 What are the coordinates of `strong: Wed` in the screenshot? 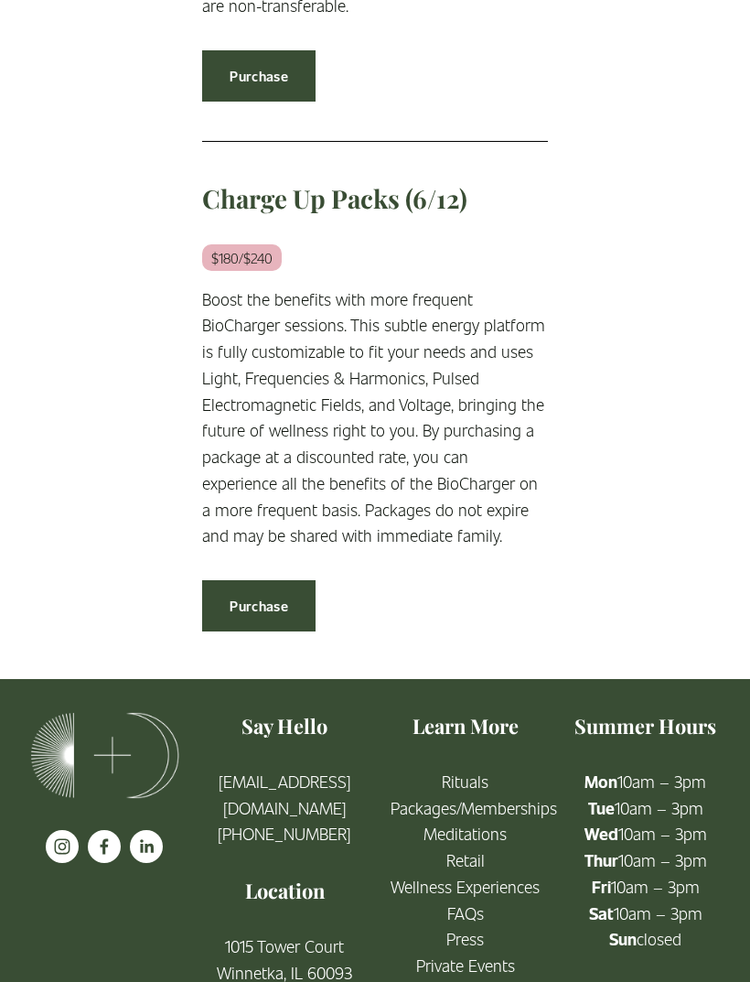 It's located at (601, 834).